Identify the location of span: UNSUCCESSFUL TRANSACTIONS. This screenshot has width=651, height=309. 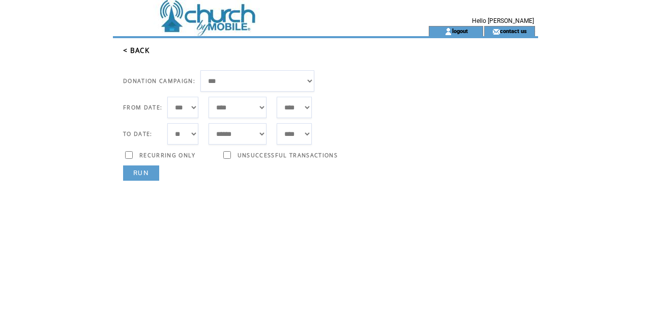
(287, 155).